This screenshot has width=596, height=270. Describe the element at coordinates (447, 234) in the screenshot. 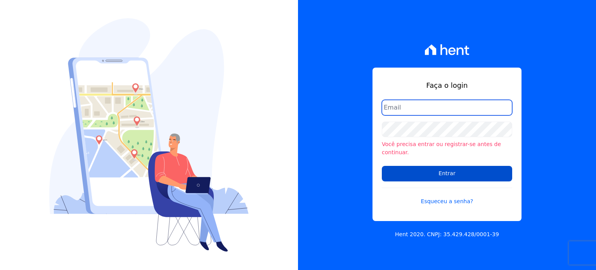

I see `p: Hent 2020. CNPJ: 35.429.428/0001-39` at that location.